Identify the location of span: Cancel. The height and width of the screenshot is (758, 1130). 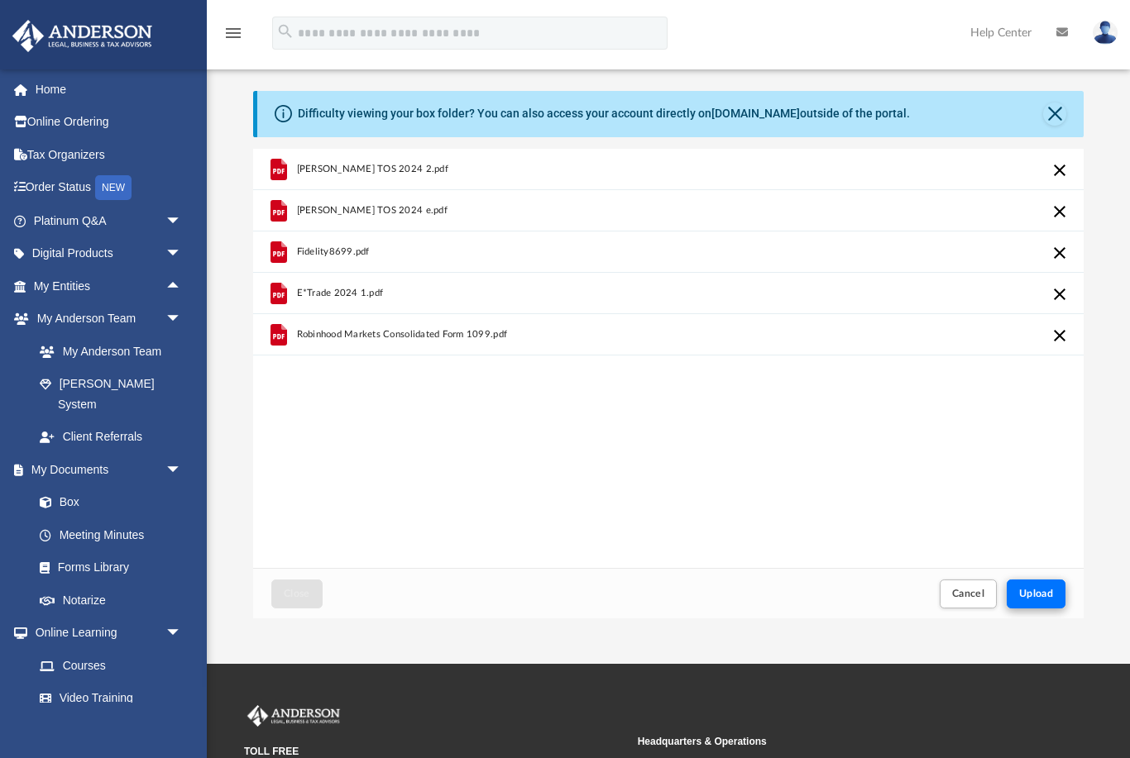
(968, 594).